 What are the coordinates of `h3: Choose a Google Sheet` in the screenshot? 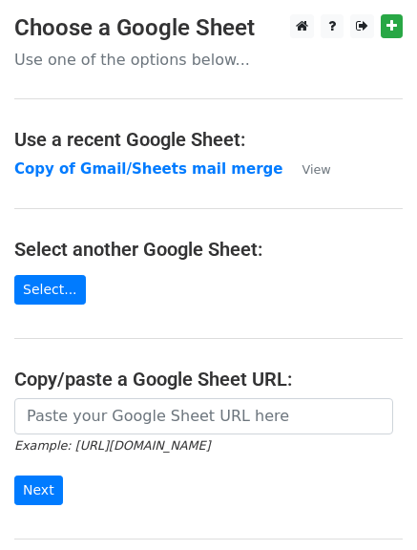 It's located at (208, 28).